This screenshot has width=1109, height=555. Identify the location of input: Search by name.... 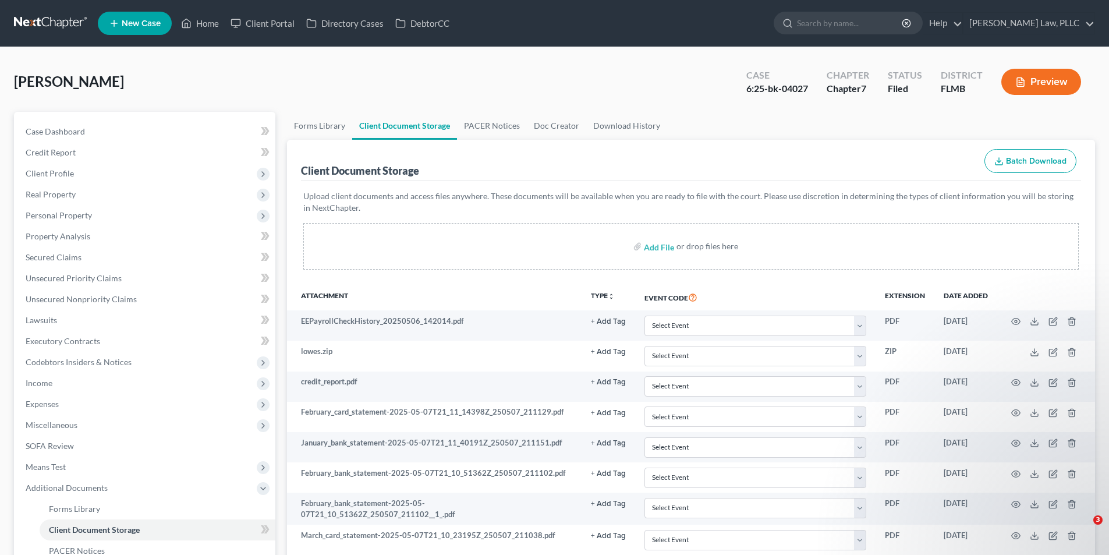
(850, 23).